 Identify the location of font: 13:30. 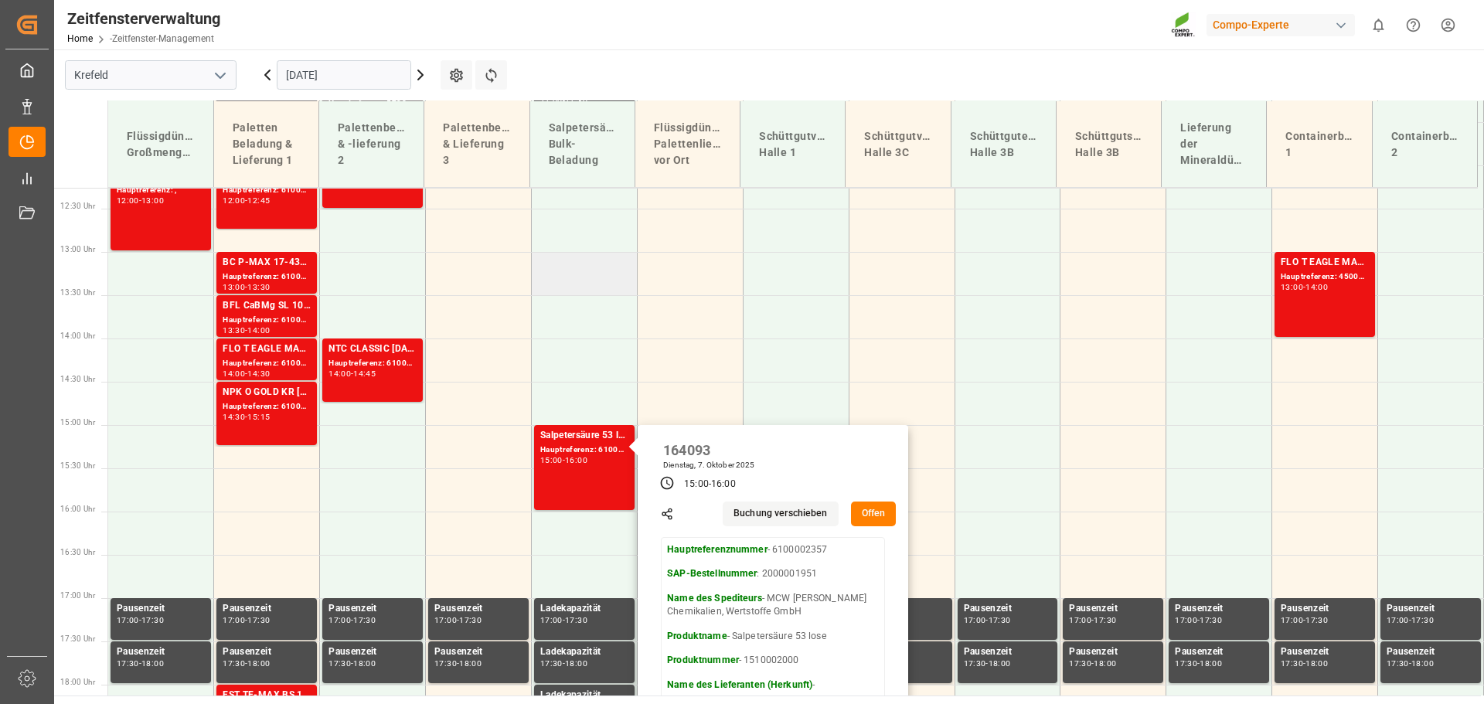
(233, 330).